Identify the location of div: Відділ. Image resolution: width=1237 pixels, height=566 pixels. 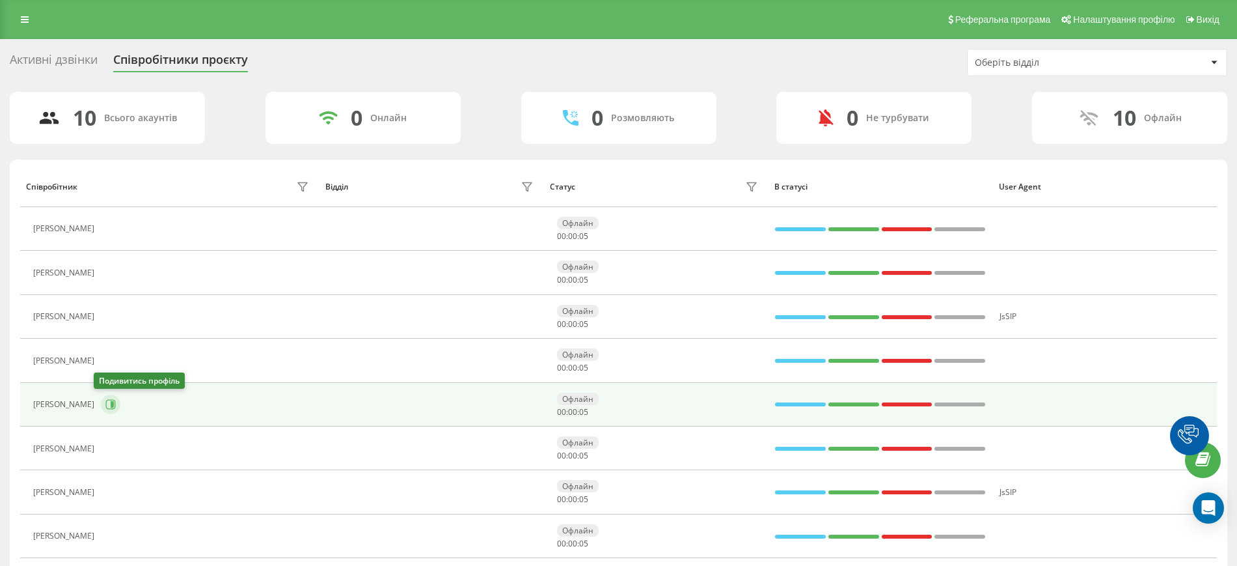
(337, 187).